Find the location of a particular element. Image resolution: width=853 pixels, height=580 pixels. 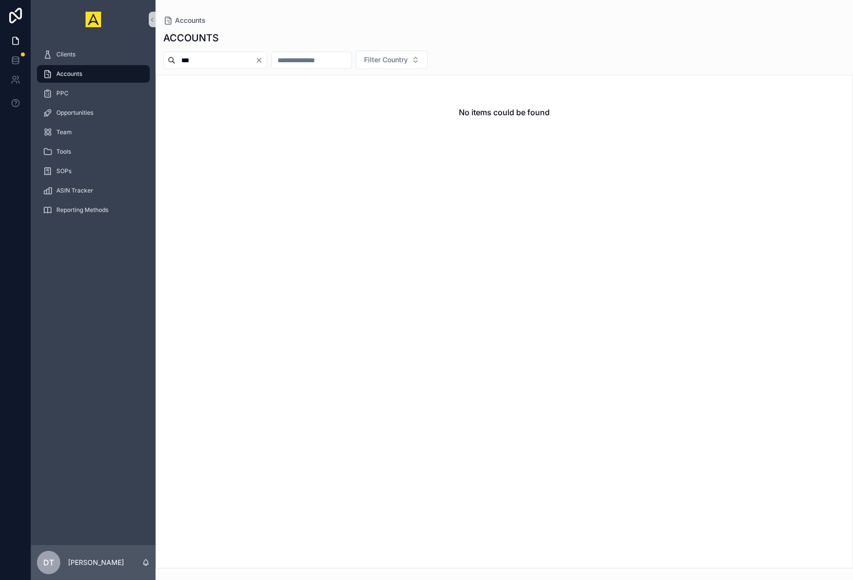

a: Clients is located at coordinates (93, 54).